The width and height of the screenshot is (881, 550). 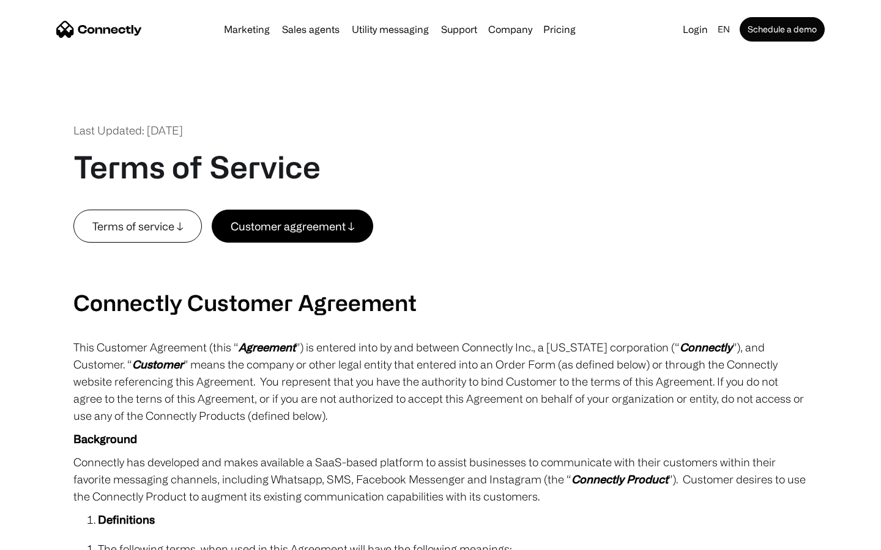 I want to click on a: Marketing, so click(x=246, y=29).